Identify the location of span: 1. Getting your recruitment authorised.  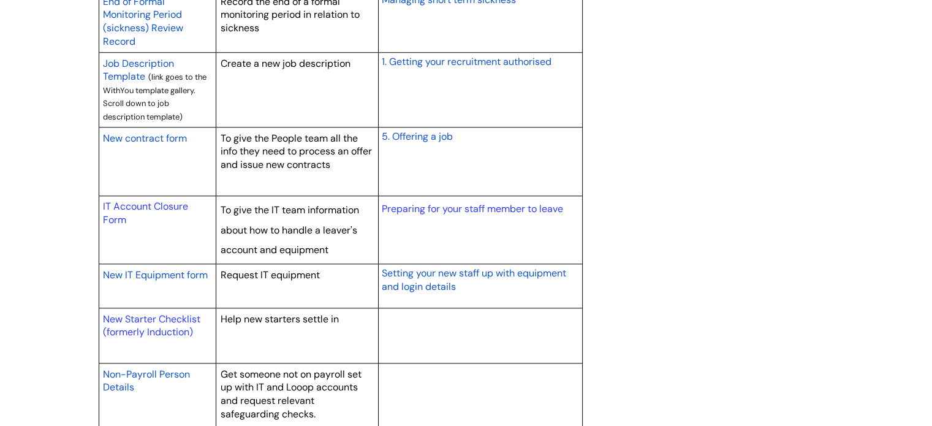
(466, 61).